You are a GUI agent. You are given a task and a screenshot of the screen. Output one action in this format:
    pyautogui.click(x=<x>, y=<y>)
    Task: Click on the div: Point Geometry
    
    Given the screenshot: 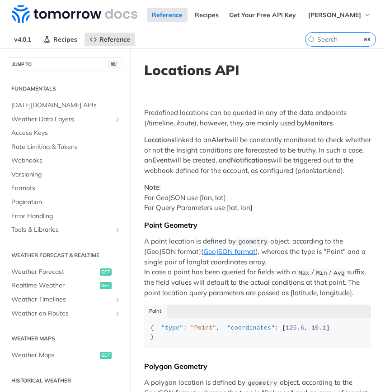 What is the action you would take?
    pyautogui.click(x=258, y=225)
    